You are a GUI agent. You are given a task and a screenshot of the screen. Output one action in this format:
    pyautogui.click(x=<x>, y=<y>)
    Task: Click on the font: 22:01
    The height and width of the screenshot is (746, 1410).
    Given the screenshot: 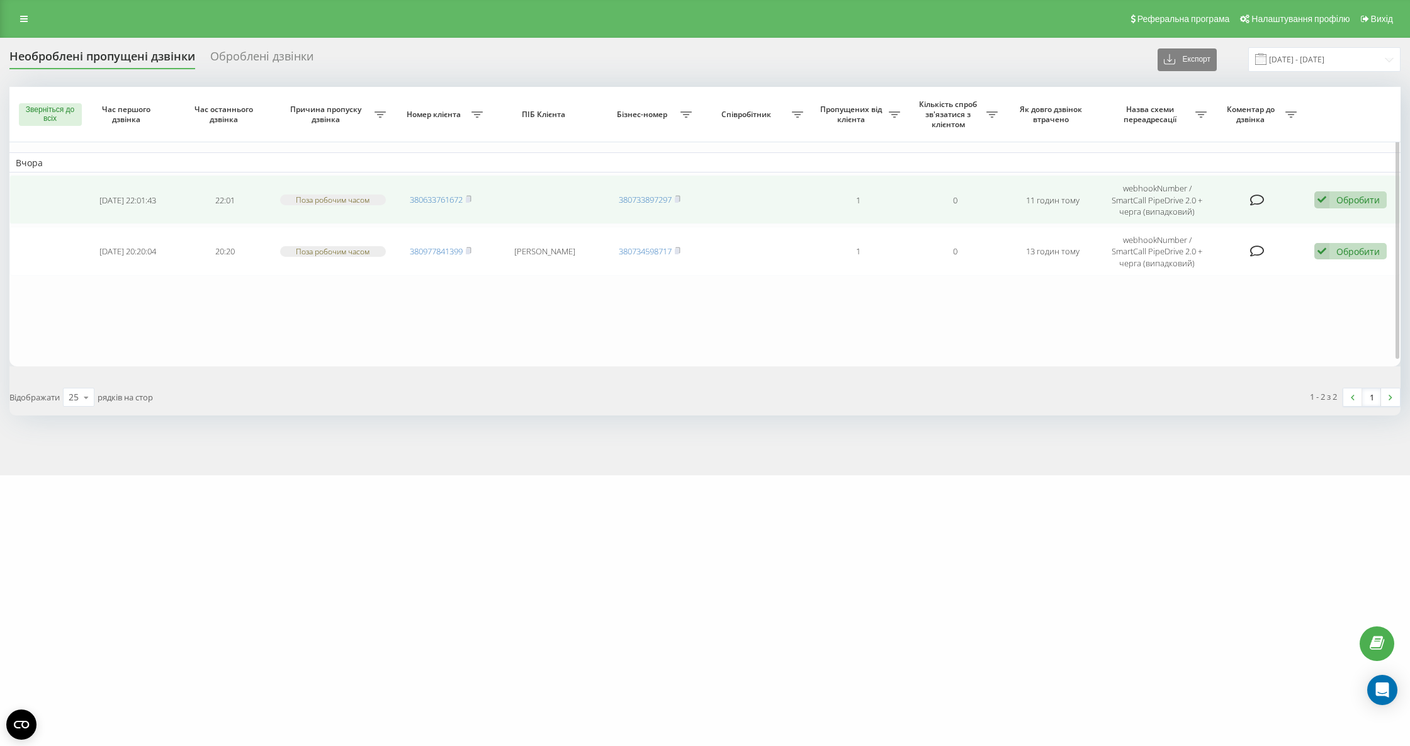 What is the action you would take?
    pyautogui.click(x=225, y=200)
    